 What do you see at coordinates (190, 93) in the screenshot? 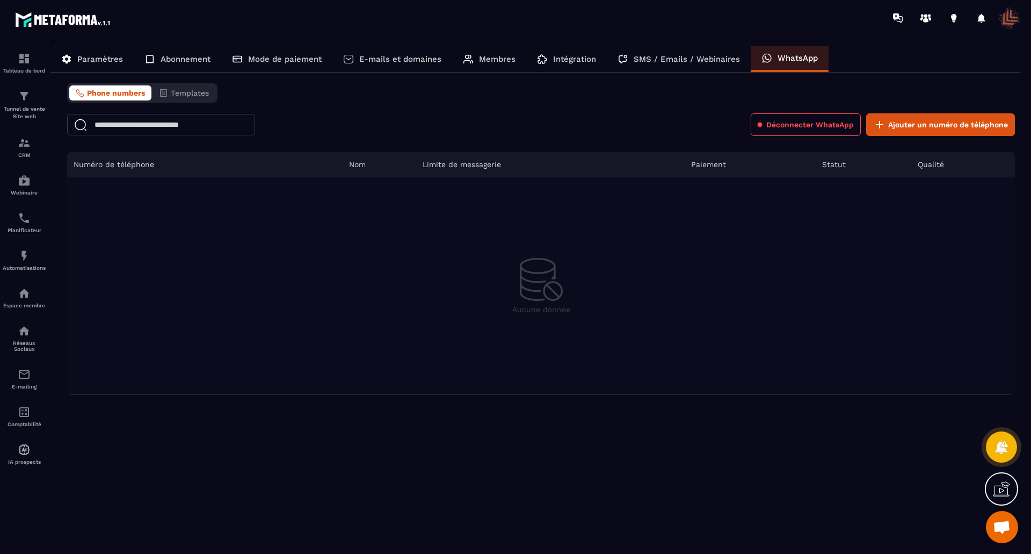
I see `span: Templates` at bounding box center [190, 93].